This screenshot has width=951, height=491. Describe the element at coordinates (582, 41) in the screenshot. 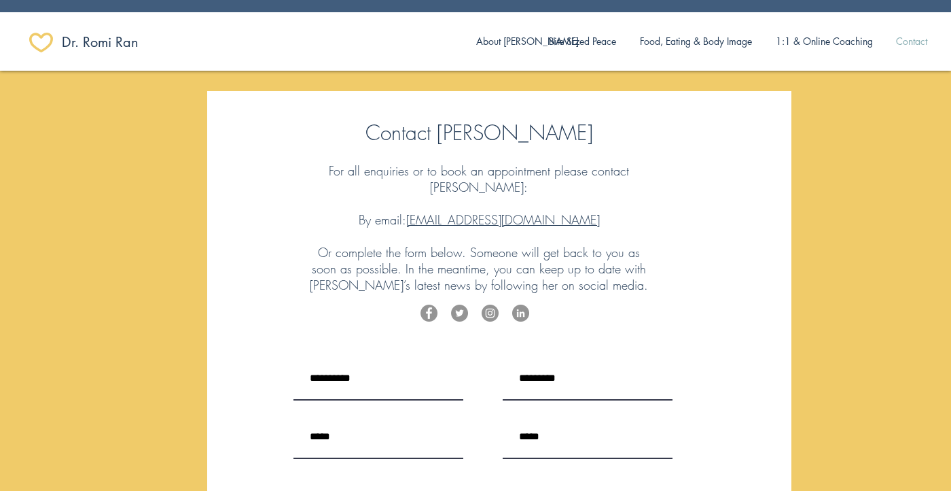

I see `p: Bite Sized Peace` at that location.